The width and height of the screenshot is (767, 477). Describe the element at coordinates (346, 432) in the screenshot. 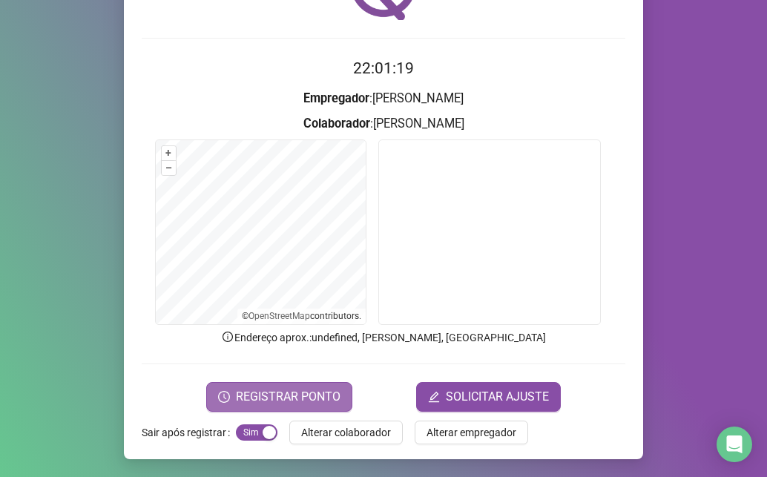

I see `span: Alterar colaborador` at that location.